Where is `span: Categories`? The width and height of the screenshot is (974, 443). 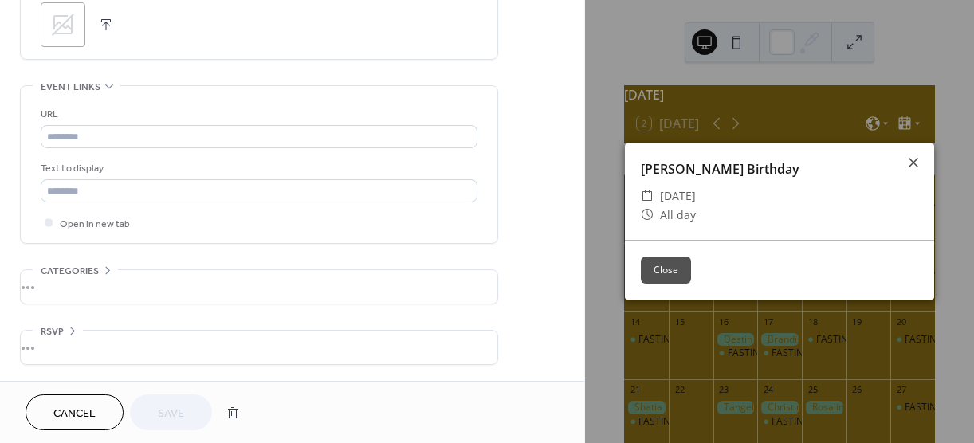
span: Categories is located at coordinates (69, 271).